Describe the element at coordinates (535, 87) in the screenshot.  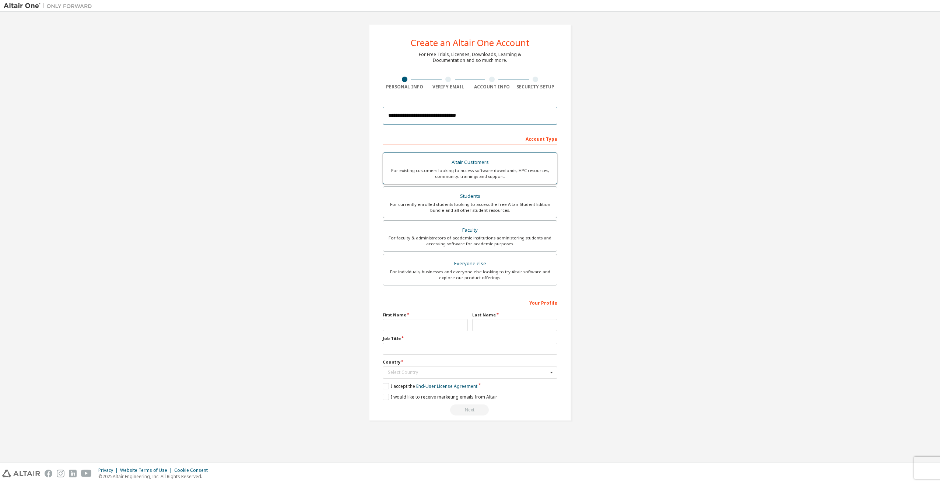
I see `div: Security Setup` at that location.